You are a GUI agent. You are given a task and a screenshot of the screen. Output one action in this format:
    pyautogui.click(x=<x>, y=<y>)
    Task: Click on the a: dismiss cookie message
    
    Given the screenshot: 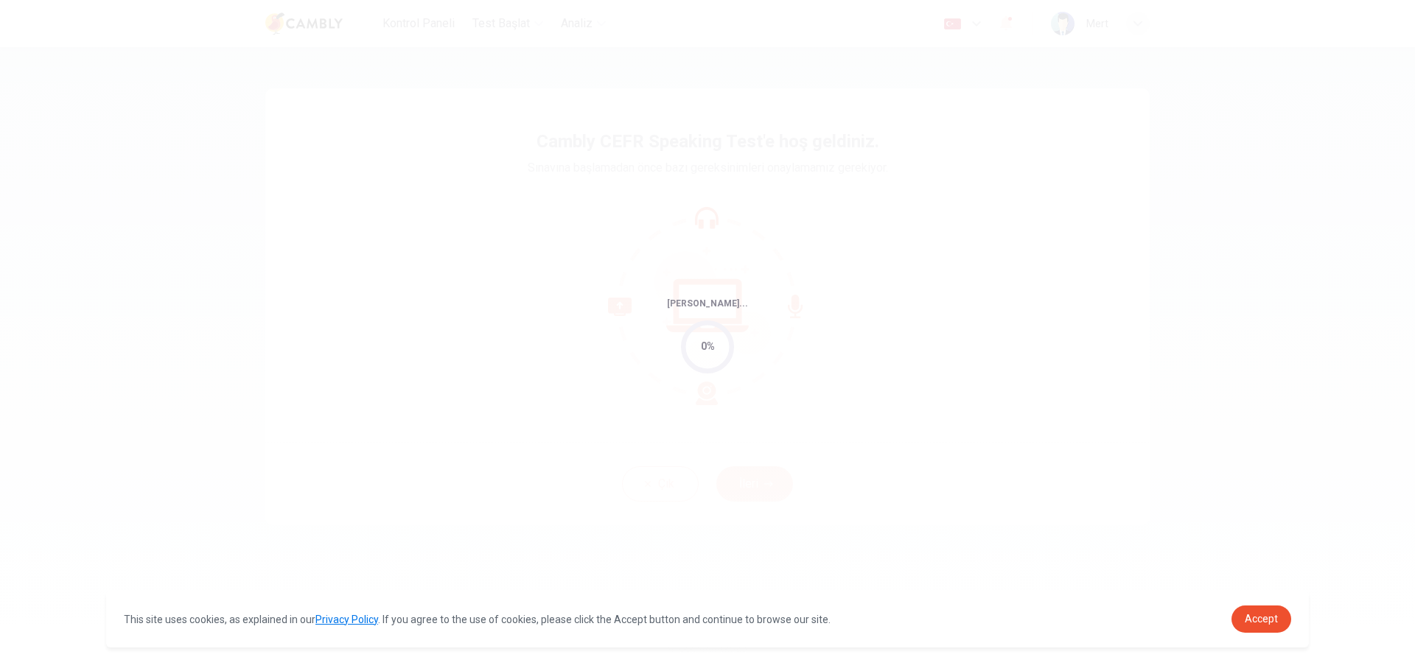 What is the action you would take?
    pyautogui.click(x=1261, y=619)
    